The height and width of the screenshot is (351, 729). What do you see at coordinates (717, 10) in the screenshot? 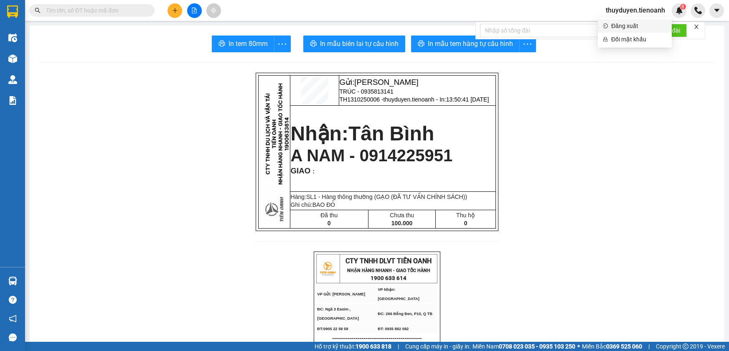
I see `span: caret-down` at bounding box center [717, 10].